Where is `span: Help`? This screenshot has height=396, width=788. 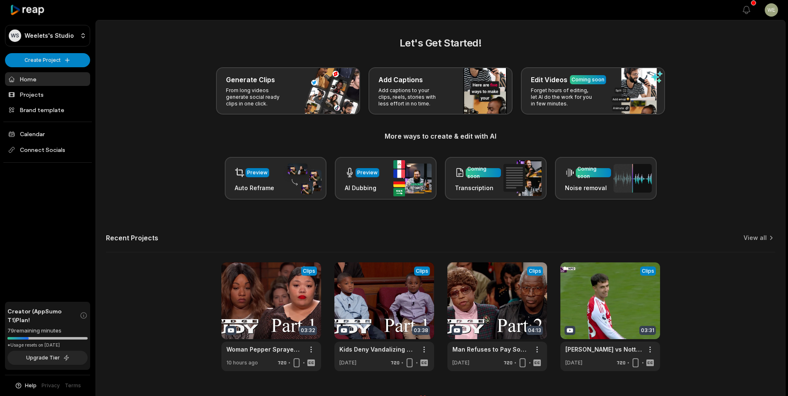 span: Help is located at coordinates (31, 386).